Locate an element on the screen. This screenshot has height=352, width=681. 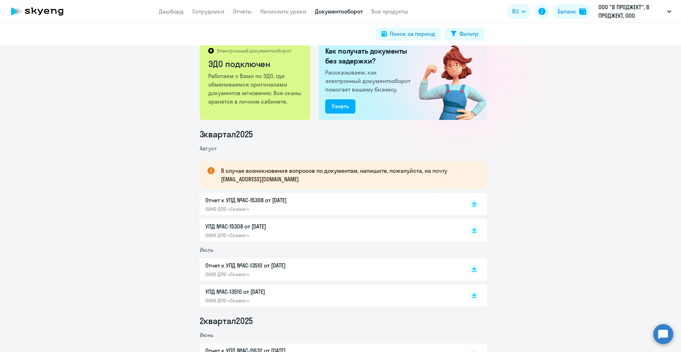
div: Баланс is located at coordinates (567, 11).